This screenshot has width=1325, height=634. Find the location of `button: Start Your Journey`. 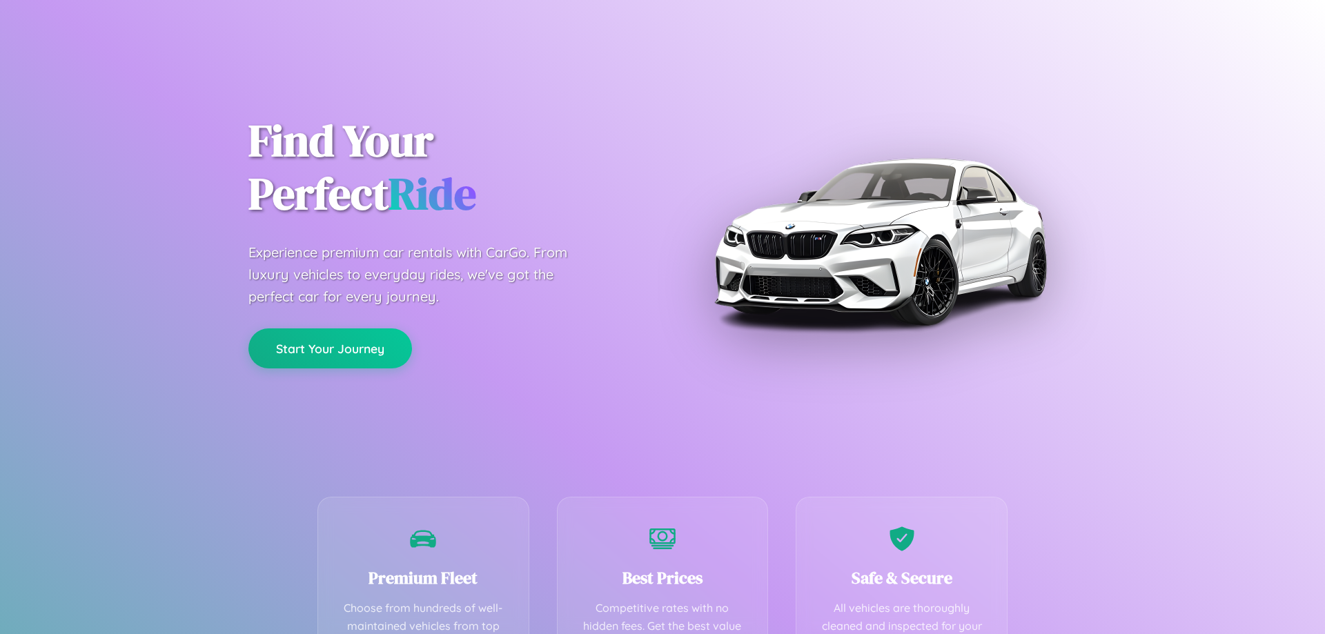

button: Start Your Journey is located at coordinates (330, 349).